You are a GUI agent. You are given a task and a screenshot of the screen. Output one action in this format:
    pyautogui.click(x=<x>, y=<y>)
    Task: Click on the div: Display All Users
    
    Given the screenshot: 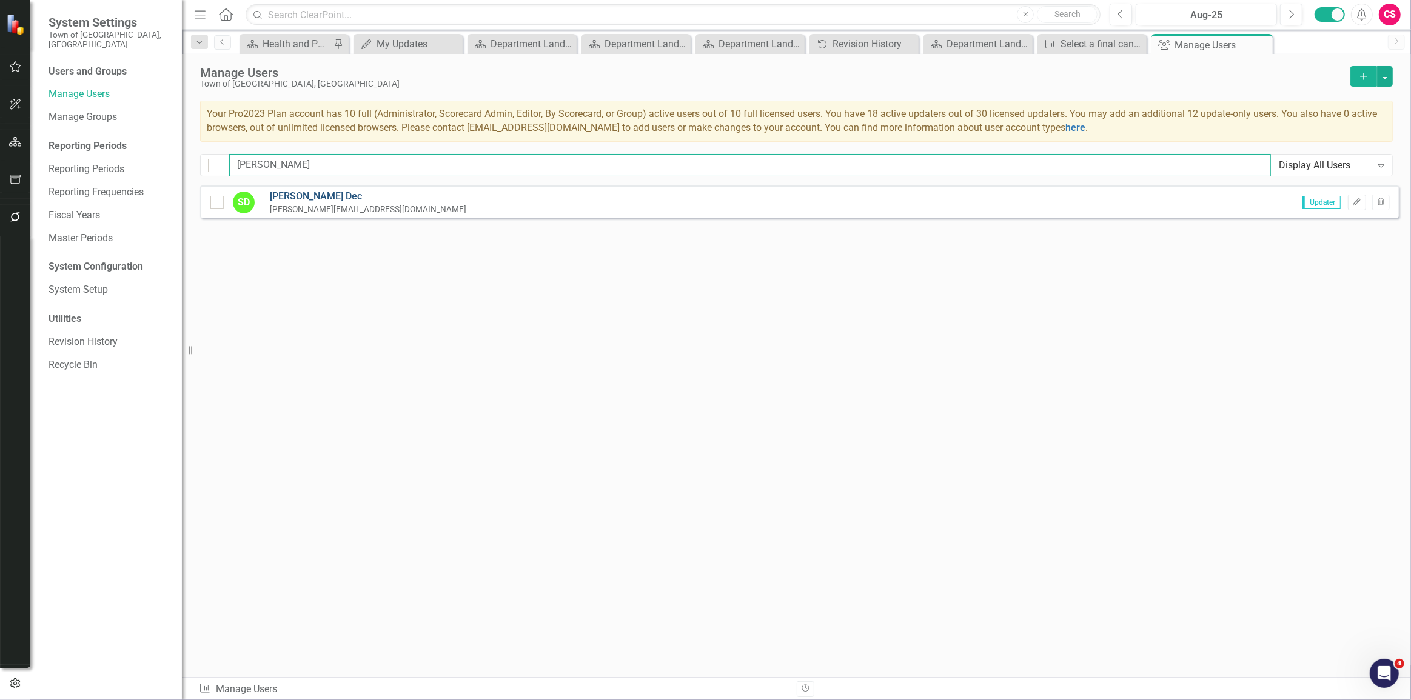 What is the action you would take?
    pyautogui.click(x=1325, y=165)
    